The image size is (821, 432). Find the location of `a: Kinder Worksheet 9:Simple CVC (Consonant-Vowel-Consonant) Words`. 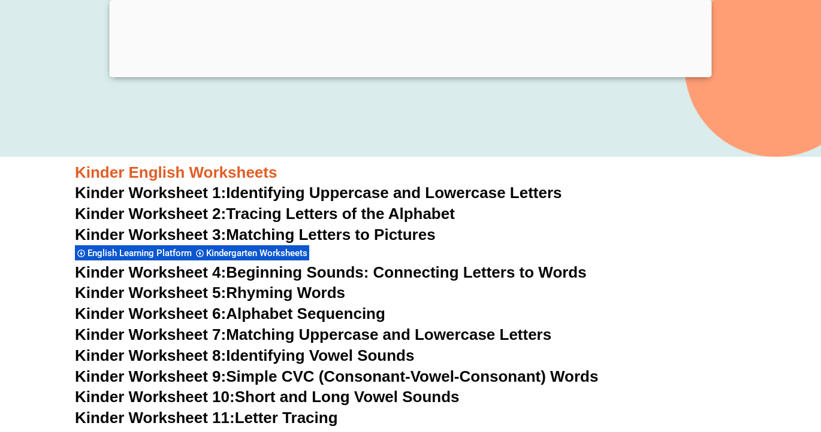

a: Kinder Worksheet 9:Simple CVC (Consonant-Vowel-Consonant) Words is located at coordinates (336, 377).